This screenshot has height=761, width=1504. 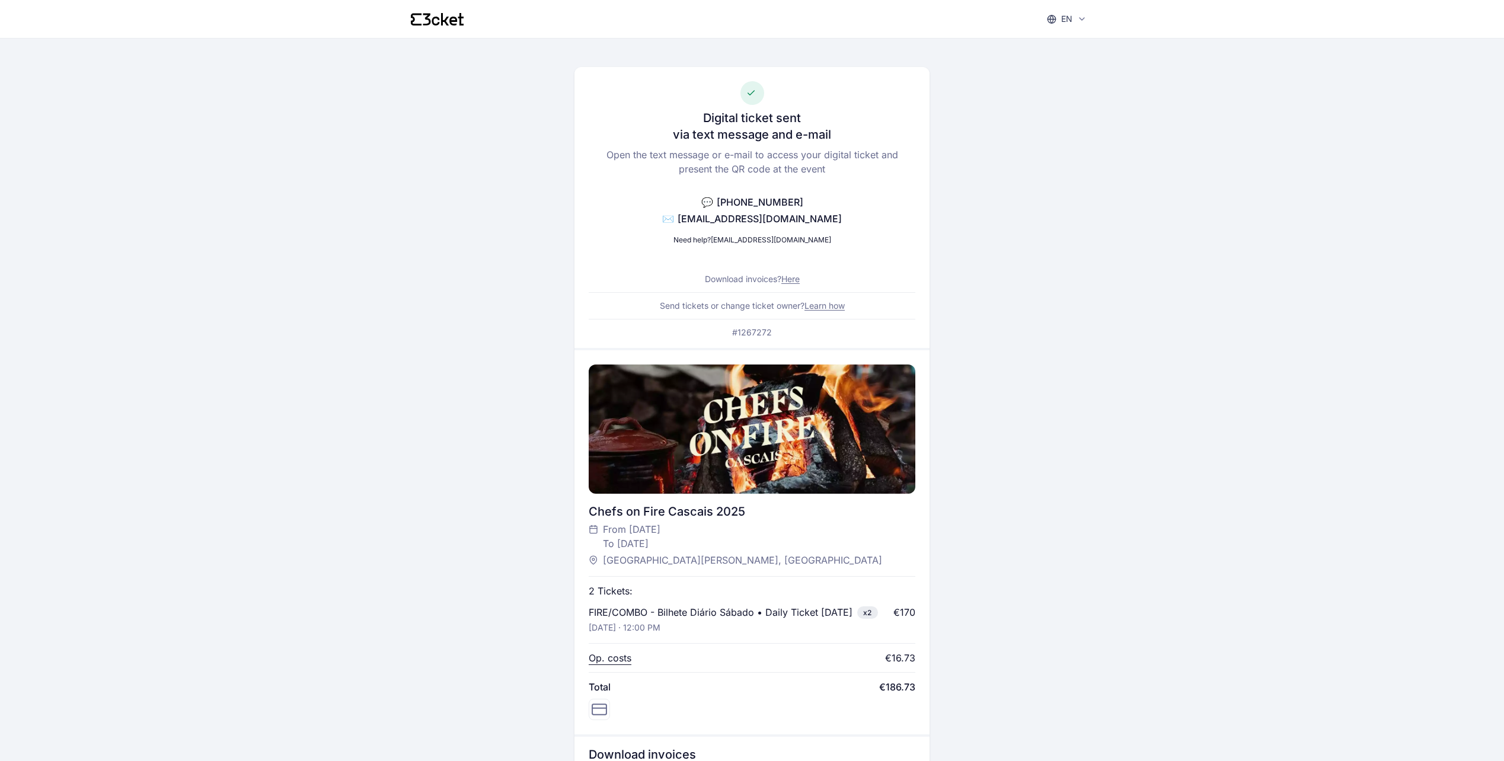 What do you see at coordinates (599, 687) in the screenshot?
I see `span: Total` at bounding box center [599, 687].